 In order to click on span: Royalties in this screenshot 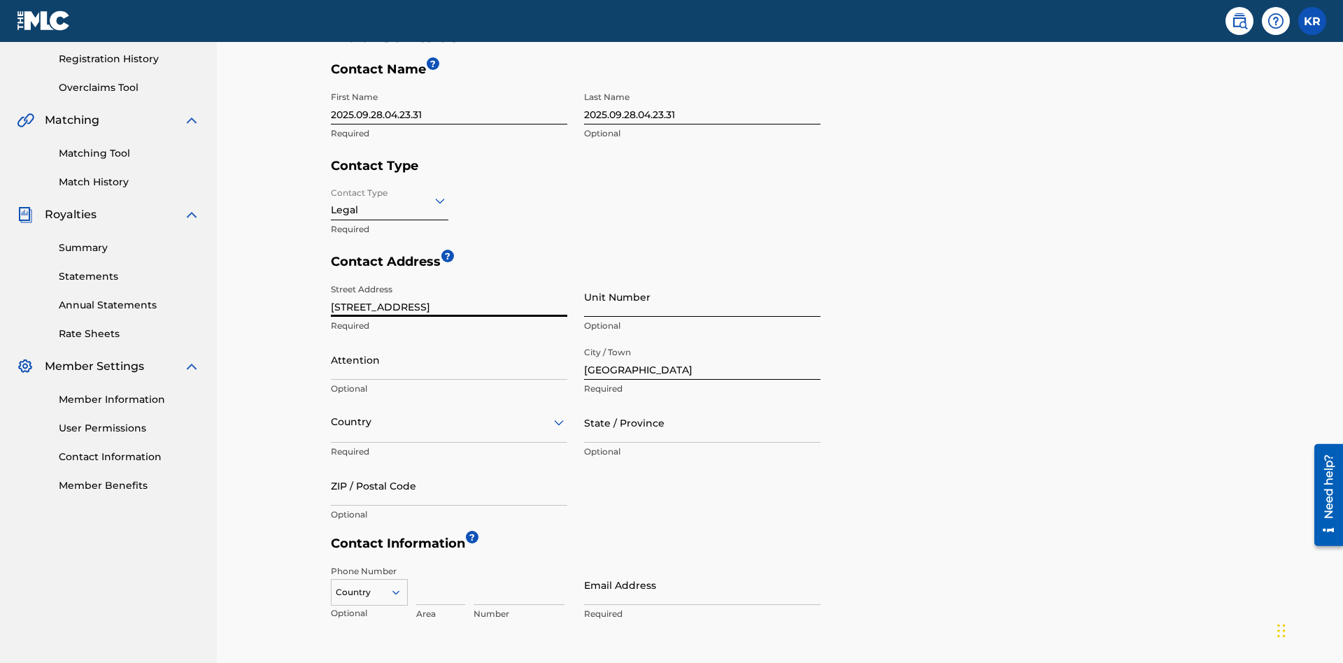, I will do `click(71, 215)`.